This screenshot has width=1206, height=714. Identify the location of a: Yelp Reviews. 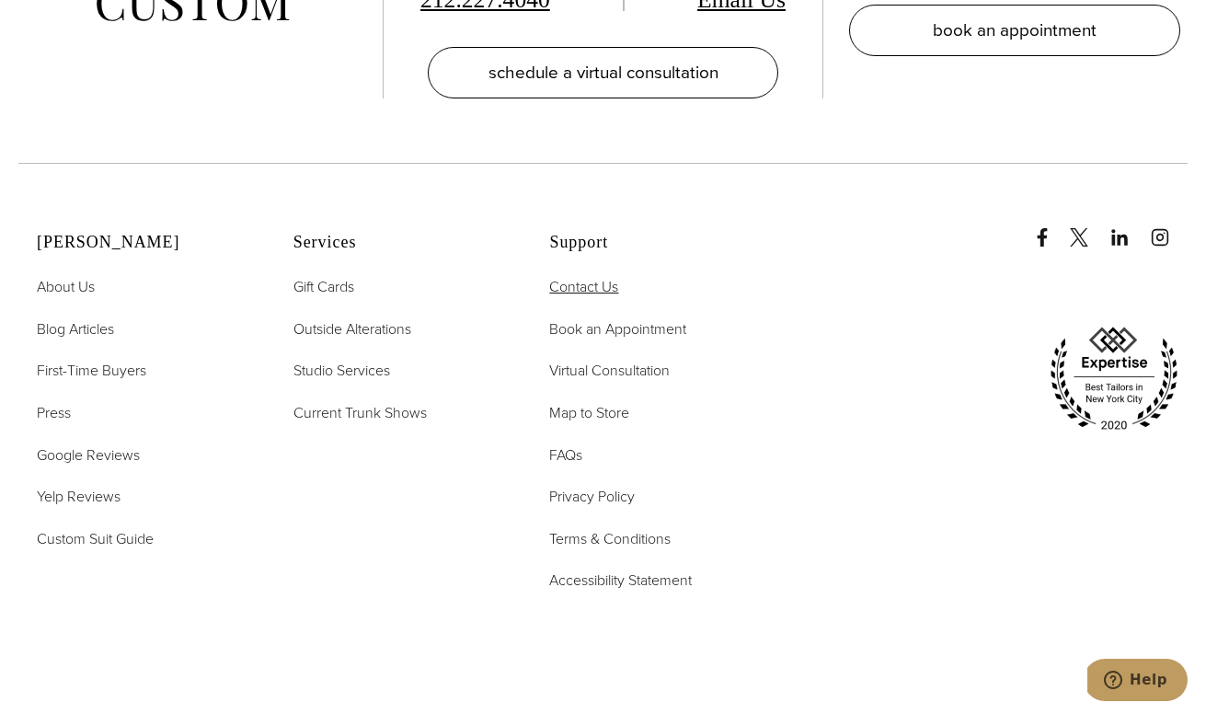
(78, 497).